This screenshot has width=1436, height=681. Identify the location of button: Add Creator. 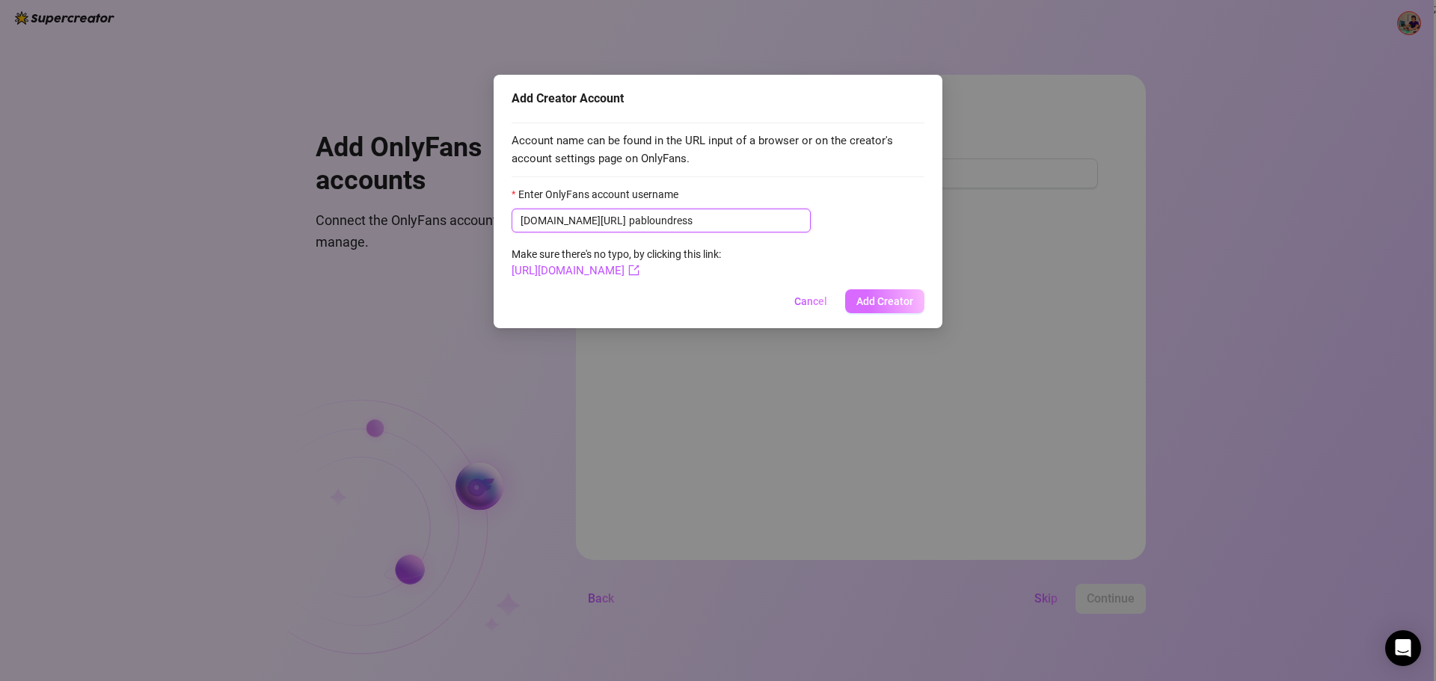
(885, 301).